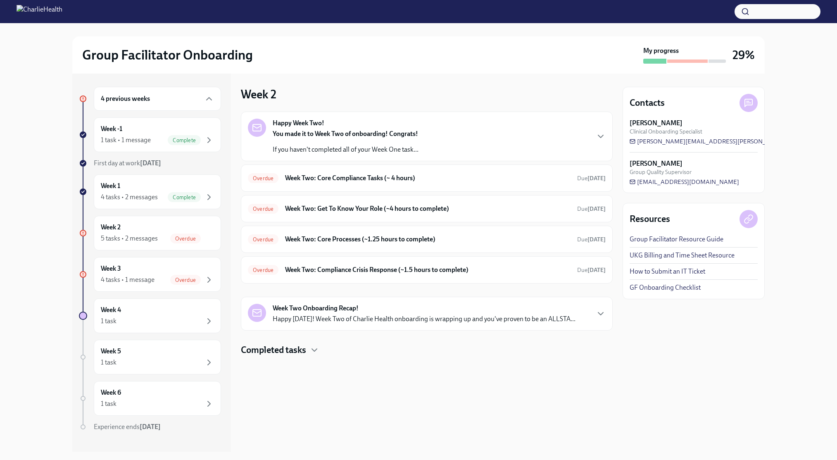 The height and width of the screenshot is (460, 837). What do you see at coordinates (111, 227) in the screenshot?
I see `h6: Week 2` at bounding box center [111, 227].